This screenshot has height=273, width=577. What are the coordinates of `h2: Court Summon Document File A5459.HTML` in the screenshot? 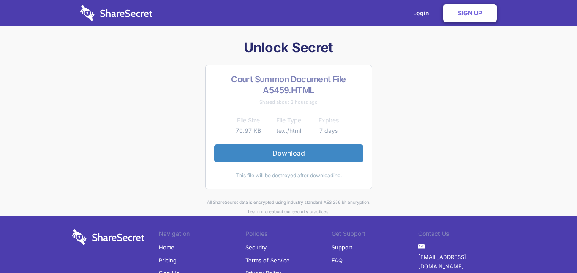 It's located at (288, 85).